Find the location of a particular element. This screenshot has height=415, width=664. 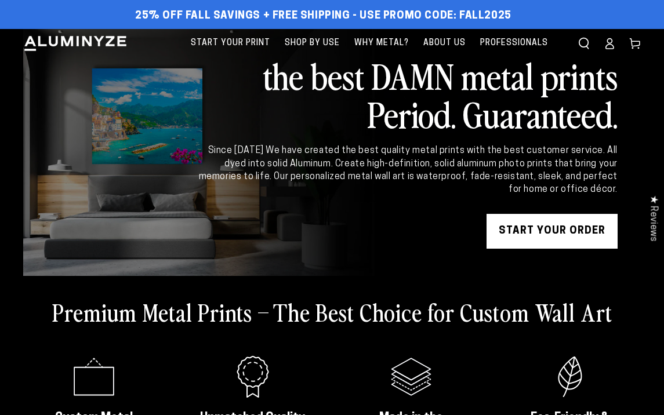

a: Professionals is located at coordinates (514, 43).